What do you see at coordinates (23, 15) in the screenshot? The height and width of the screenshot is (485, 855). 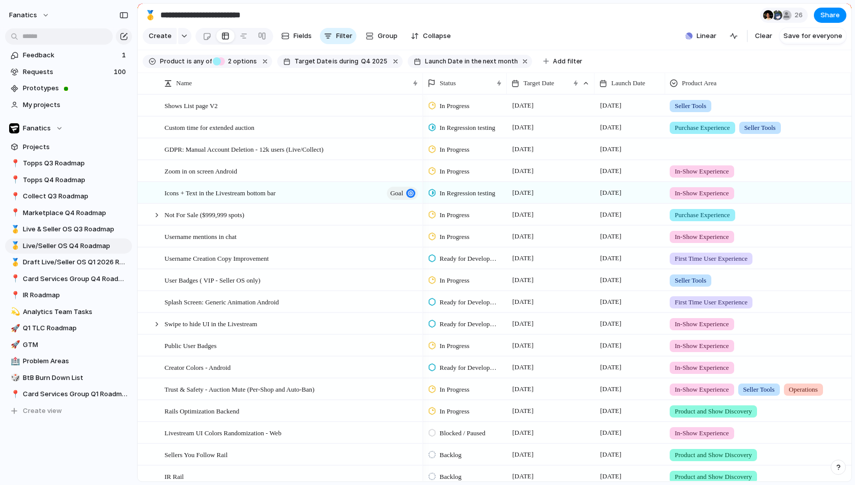 I see `span: fanatics` at bounding box center [23, 15].